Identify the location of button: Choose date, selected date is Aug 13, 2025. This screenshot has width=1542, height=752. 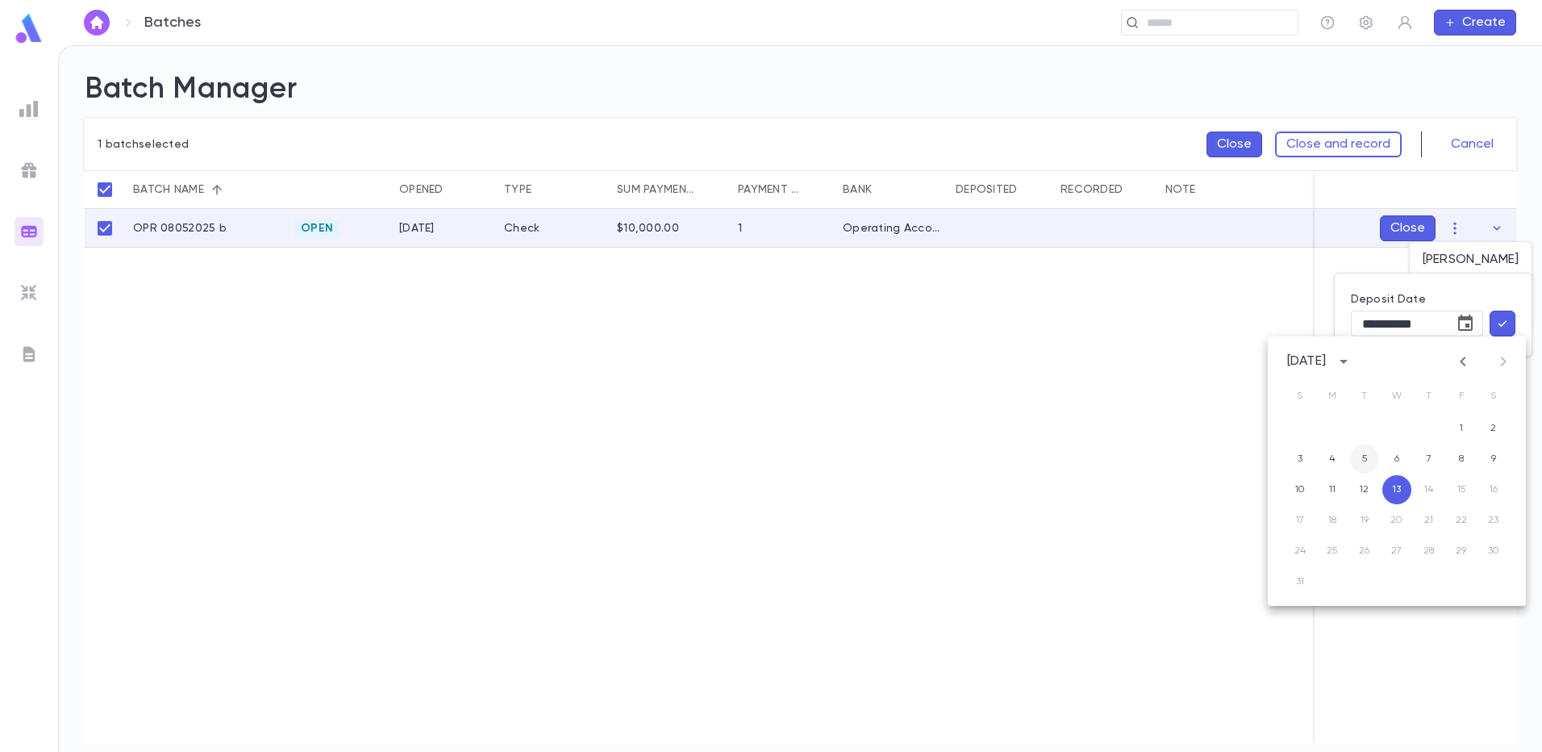
(1466, 323).